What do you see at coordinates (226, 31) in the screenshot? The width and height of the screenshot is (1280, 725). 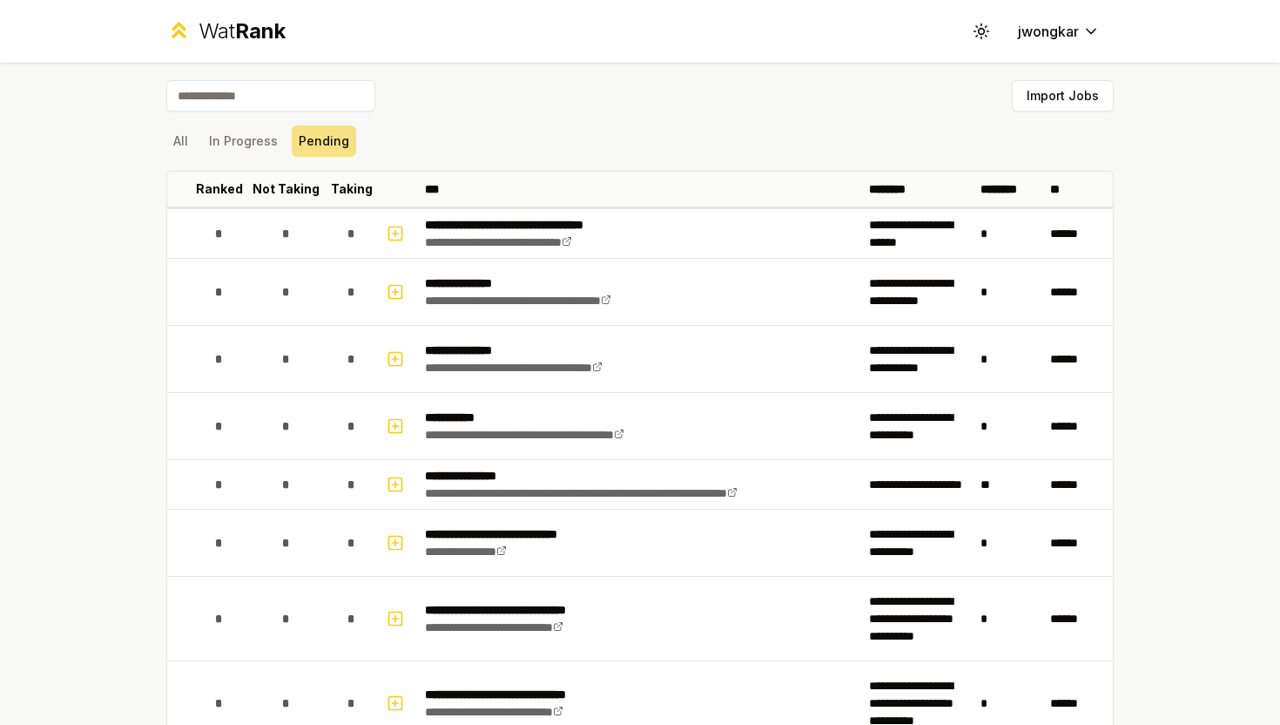 I see `a: WatRank` at bounding box center [226, 31].